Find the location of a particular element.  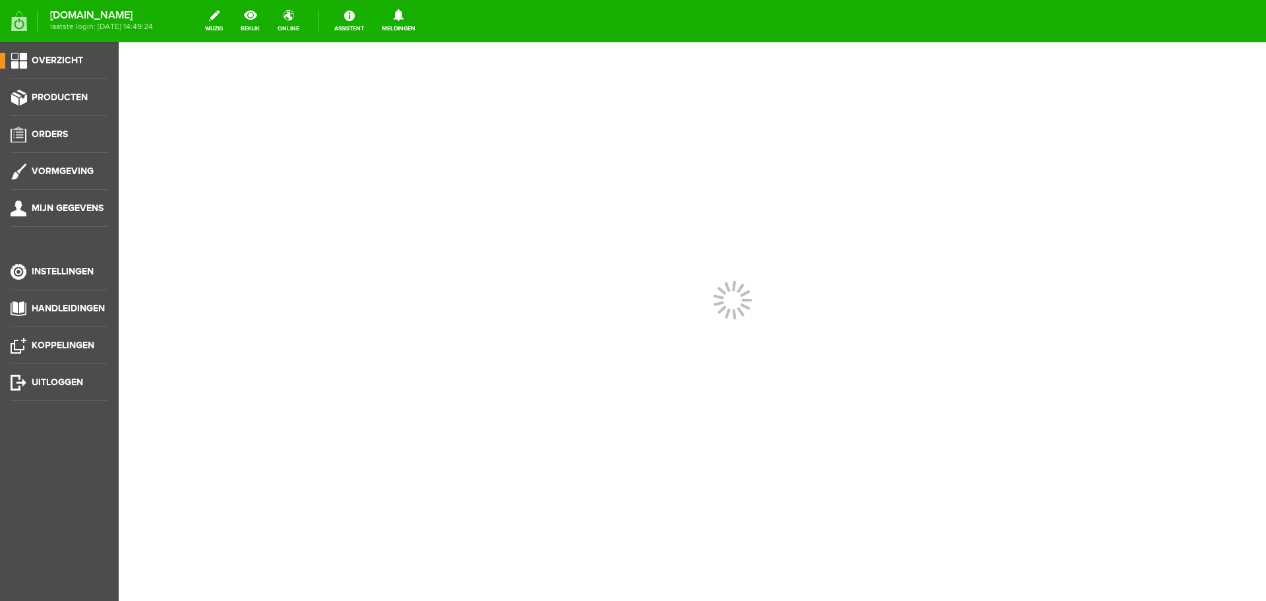

a: wijzig is located at coordinates (214, 21).